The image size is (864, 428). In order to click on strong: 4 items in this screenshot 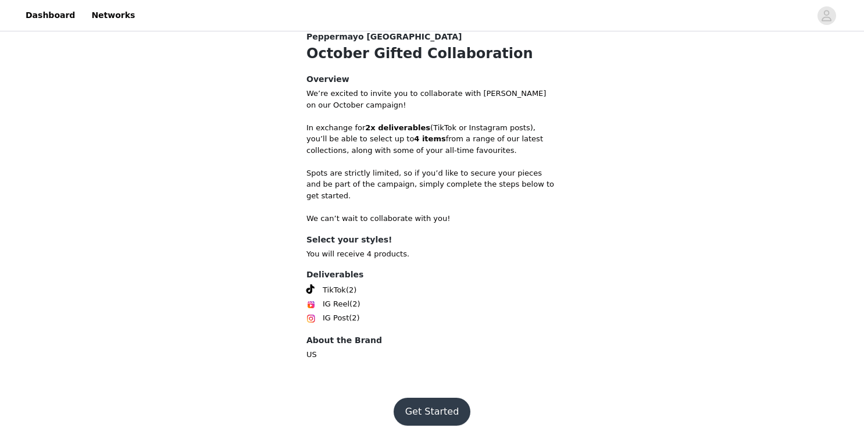, I will do `click(430, 138)`.